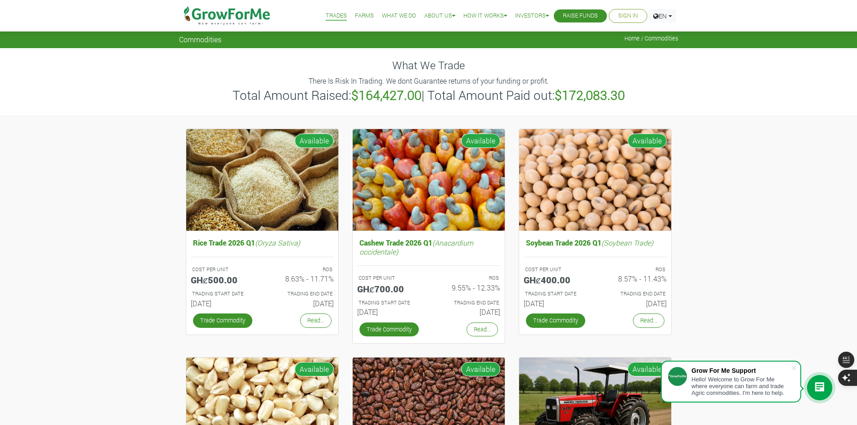  What do you see at coordinates (429, 278) in the screenshot?
I see `a: Cashew Trade 2026 Q1(Anacardium occidentale) COST PER UNIT GHȼ700.00 ROS 9.55% - 12.33% TRADING S...` at bounding box center [429, 278].